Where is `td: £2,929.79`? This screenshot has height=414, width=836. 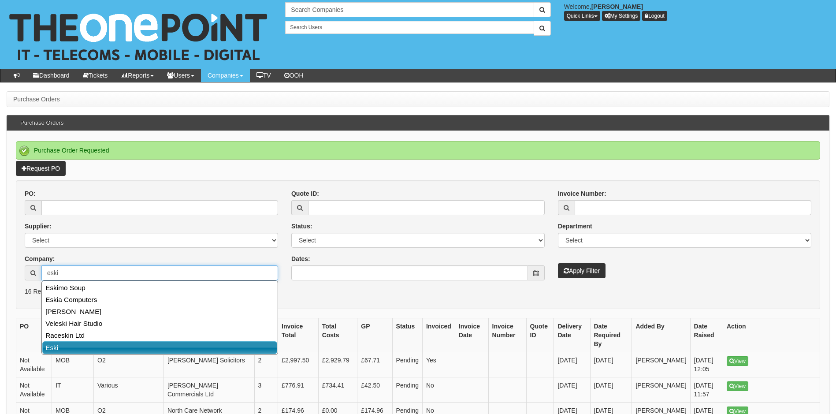
td: £2,929.79 is located at coordinates (338, 365).